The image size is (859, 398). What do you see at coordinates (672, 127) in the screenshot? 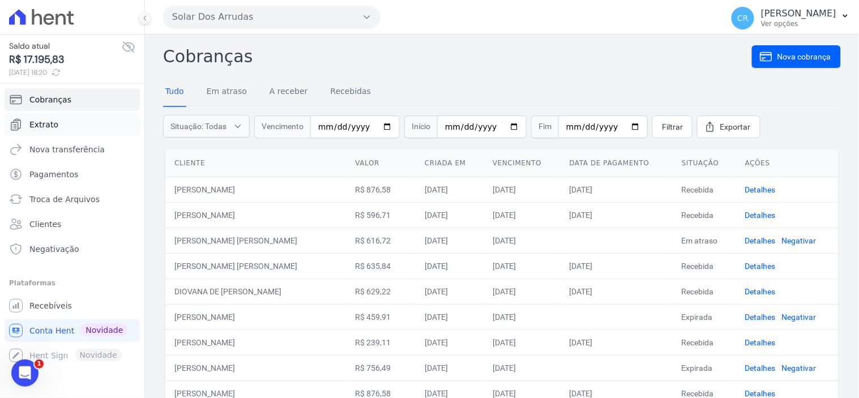
I see `a: Filtrar` at bounding box center [672, 127].